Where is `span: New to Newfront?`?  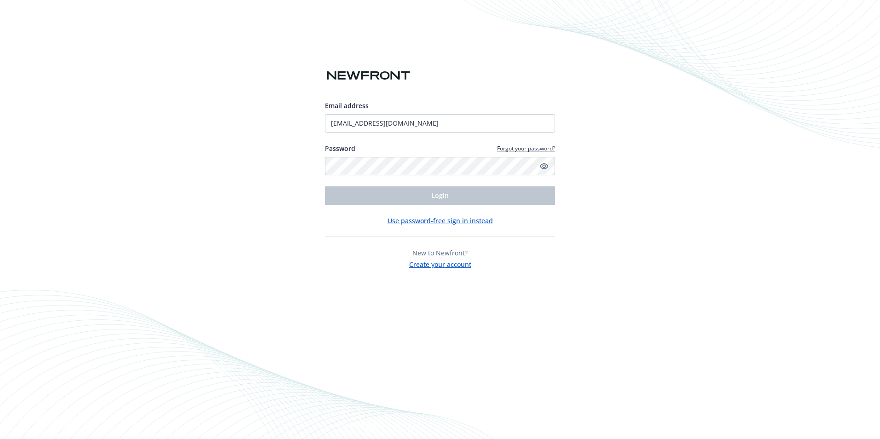
span: New to Newfront? is located at coordinates (440, 253).